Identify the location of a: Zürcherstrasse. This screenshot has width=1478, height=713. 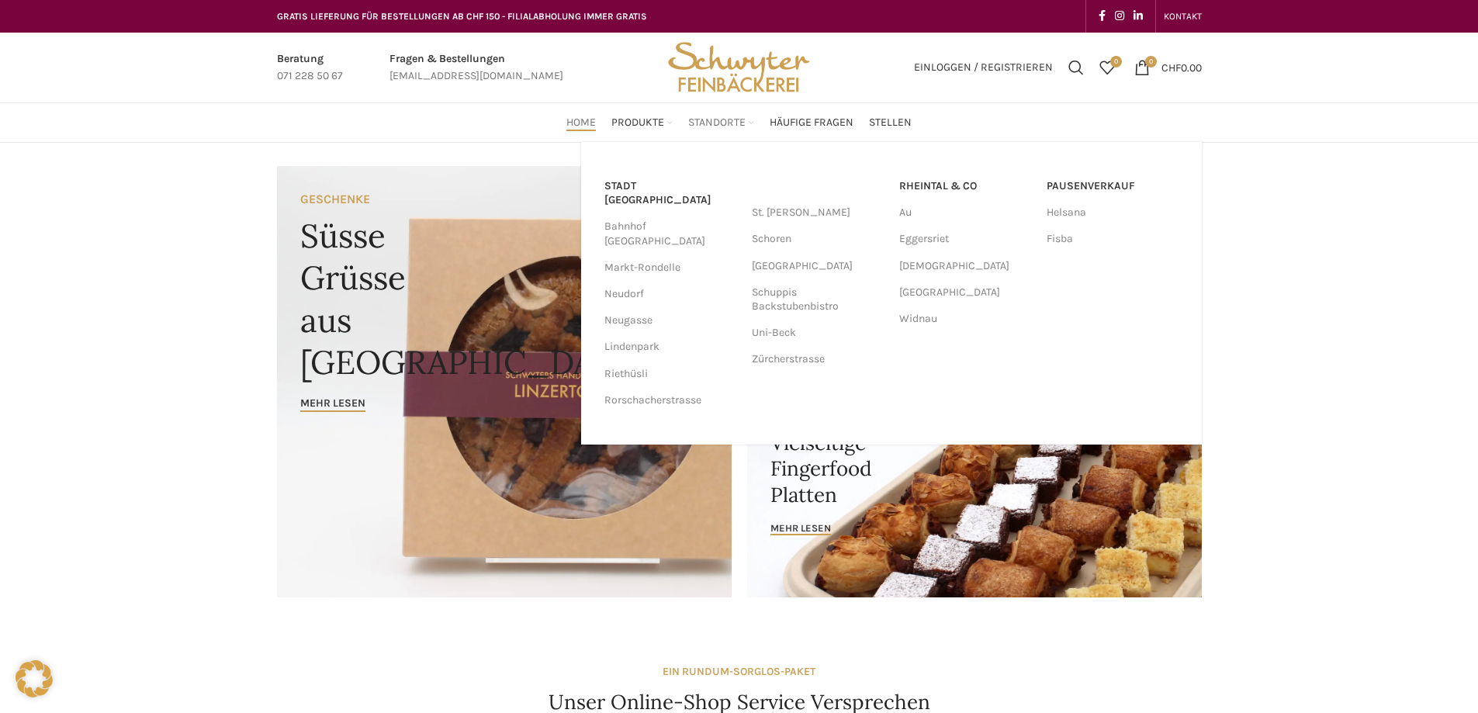
(818, 359).